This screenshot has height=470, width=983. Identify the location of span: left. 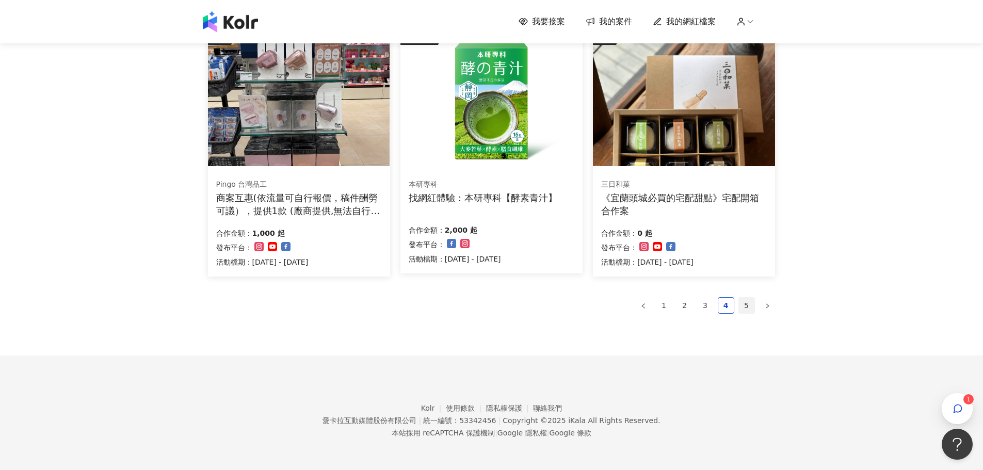
(644, 306).